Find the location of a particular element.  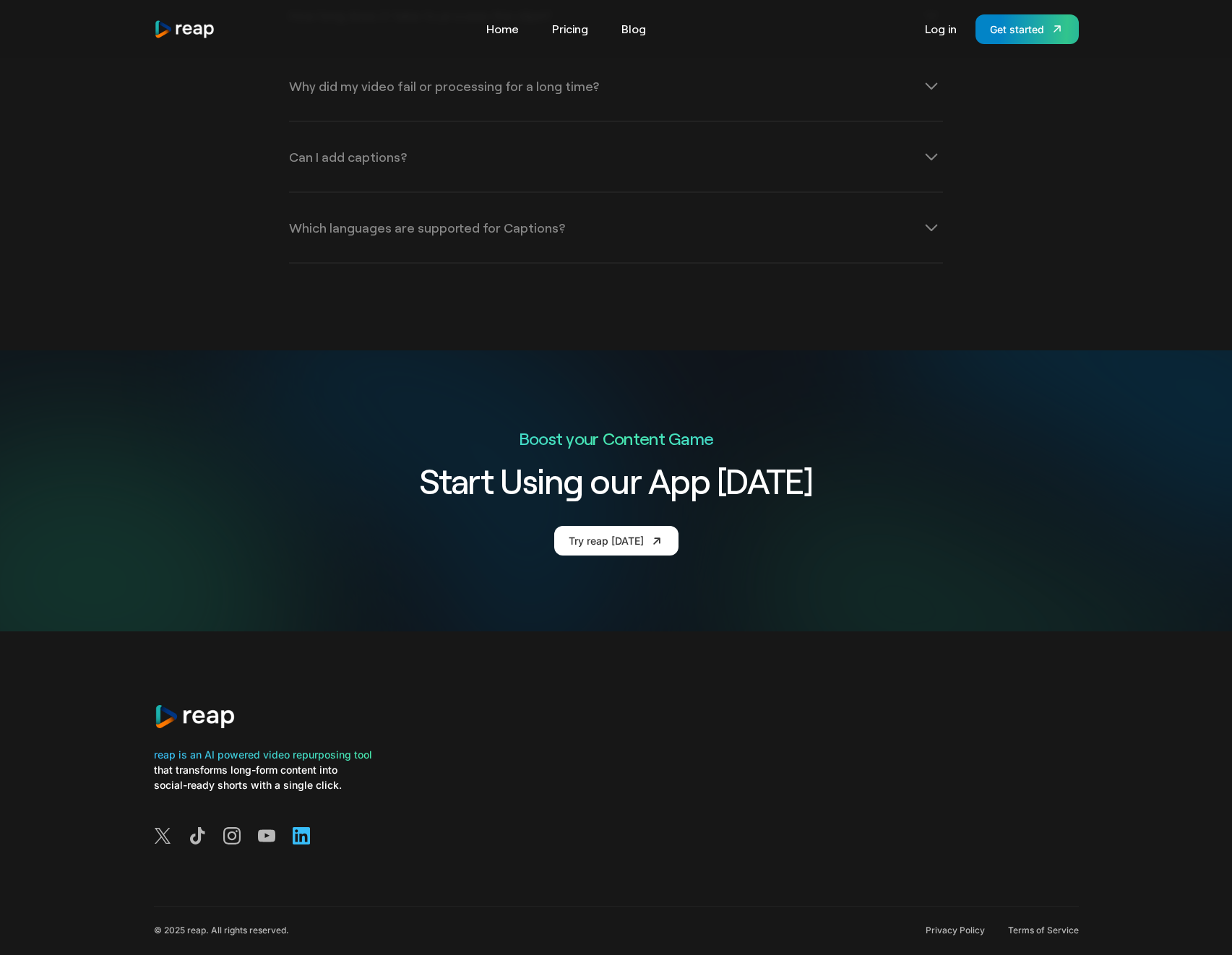

div: © 2025 reap. All rights reserved. is located at coordinates (221, 931).